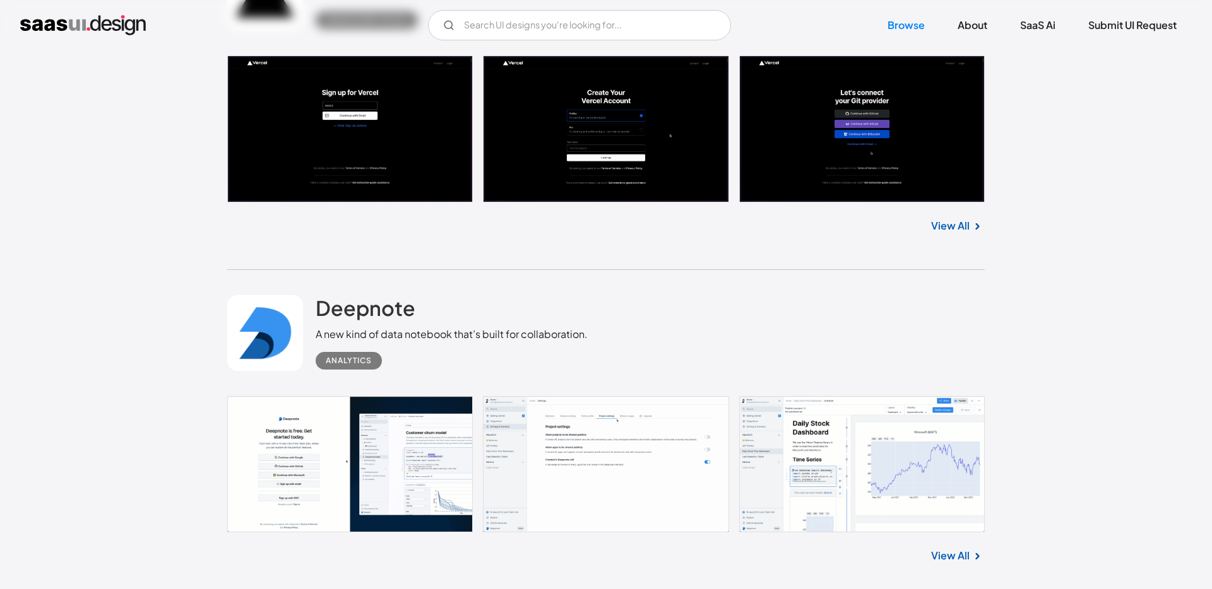 This screenshot has height=589, width=1212. What do you see at coordinates (579, 25) in the screenshot?
I see `input: Search UI designs you're looking for...` at bounding box center [579, 25].